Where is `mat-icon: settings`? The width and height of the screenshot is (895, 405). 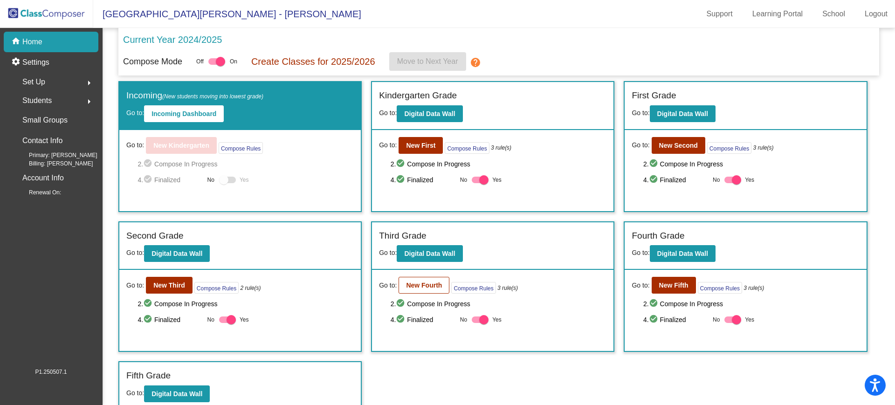 mat-icon: settings is located at coordinates (17, 62).